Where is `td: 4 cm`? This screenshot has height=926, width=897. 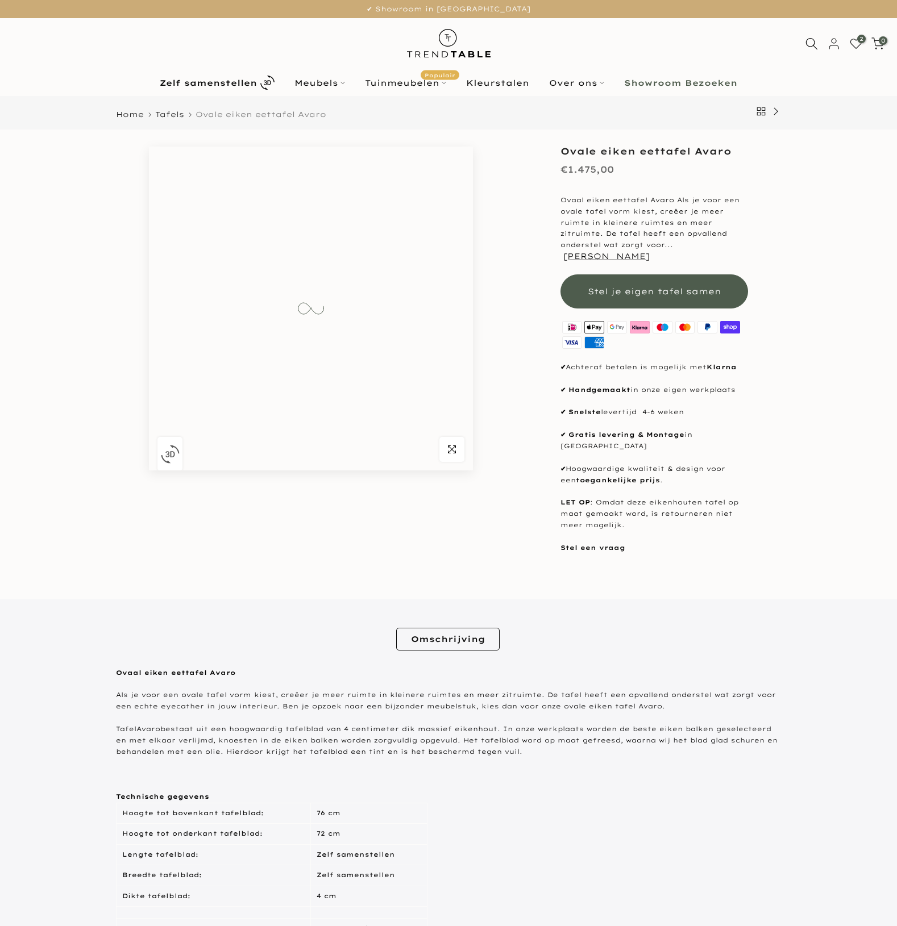
td: 4 cm is located at coordinates (368, 896).